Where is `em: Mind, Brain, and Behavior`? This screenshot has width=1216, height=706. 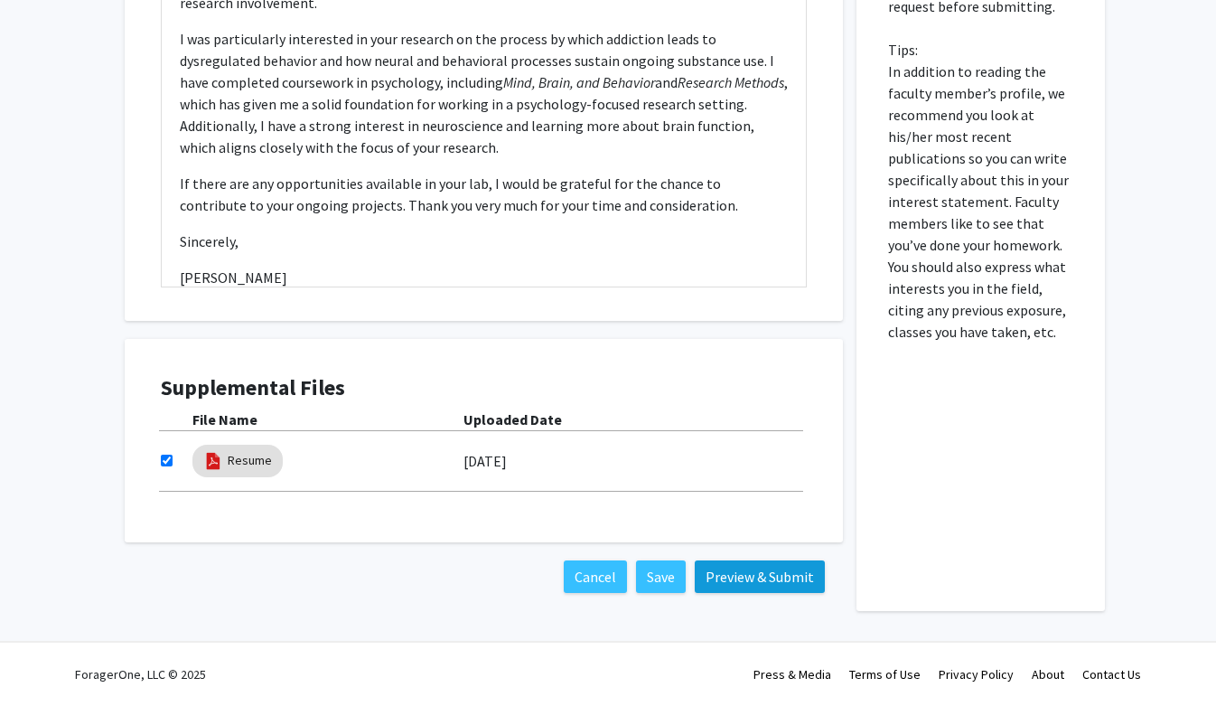 em: Mind, Brain, and Behavior is located at coordinates (579, 82).